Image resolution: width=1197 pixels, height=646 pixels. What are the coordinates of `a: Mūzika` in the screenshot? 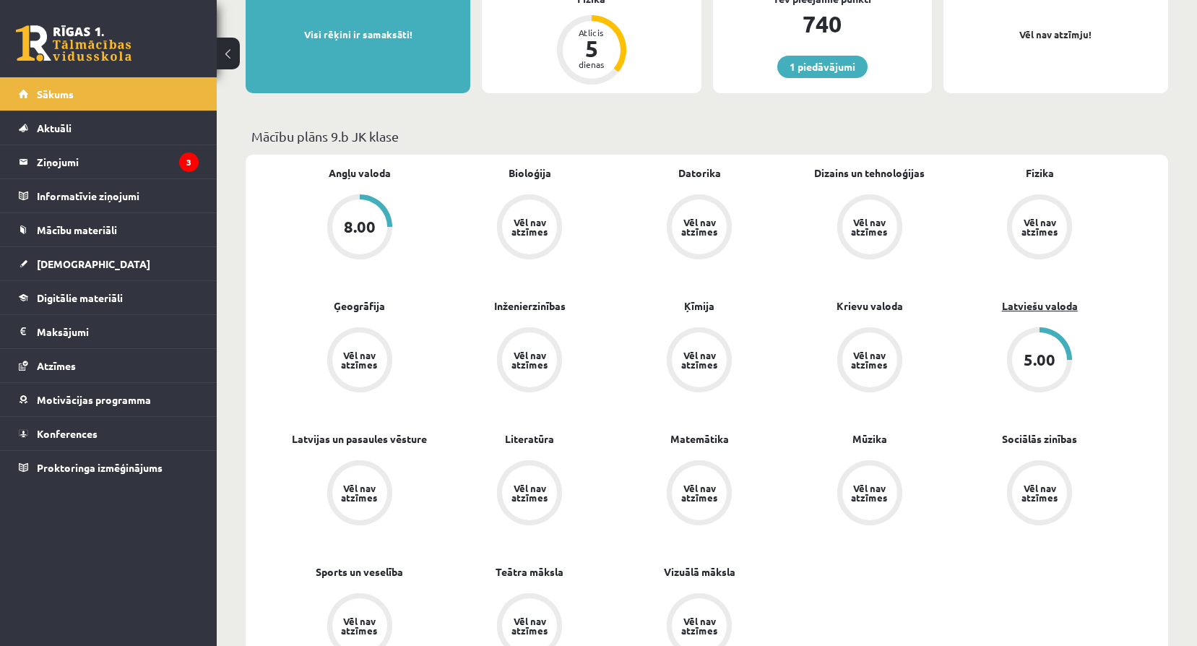 It's located at (869, 438).